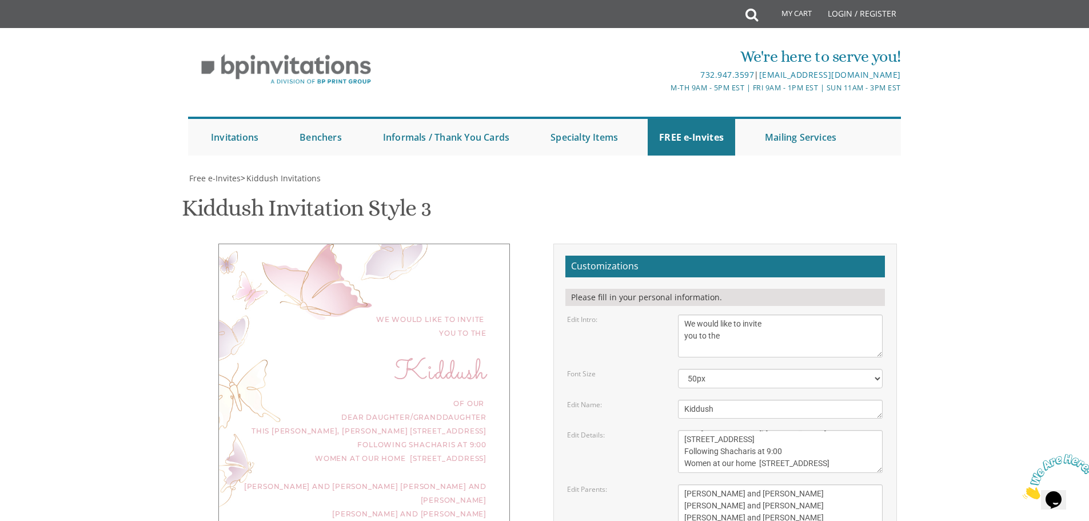 Image resolution: width=1089 pixels, height=521 pixels. What do you see at coordinates (364, 373) in the screenshot?
I see `div: Kiddush` at bounding box center [364, 373].